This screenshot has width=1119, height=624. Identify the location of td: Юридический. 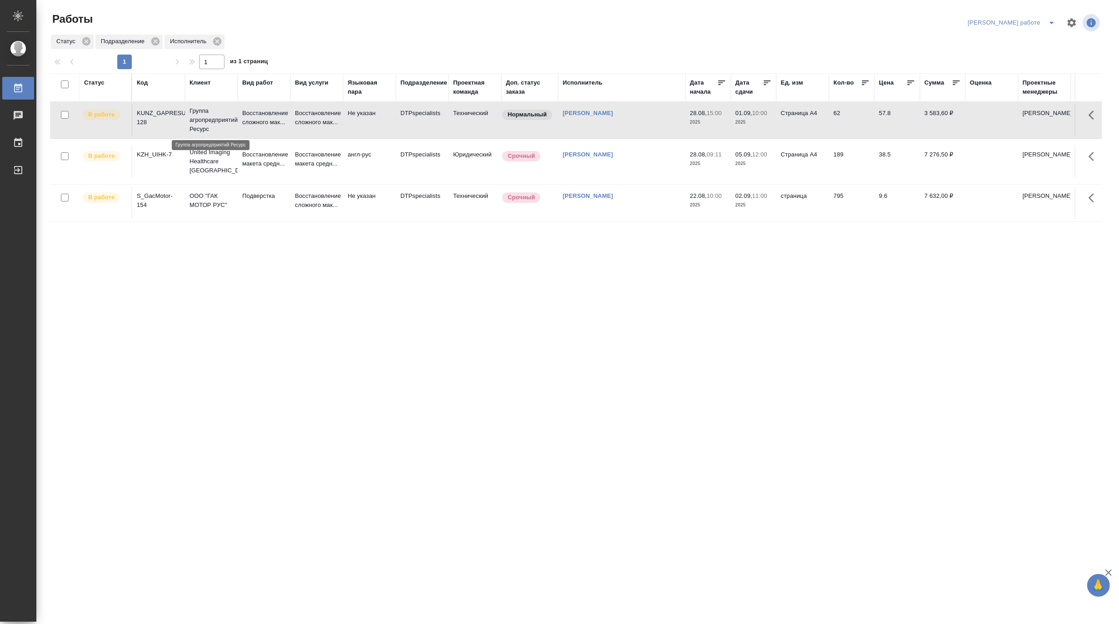
(475, 161).